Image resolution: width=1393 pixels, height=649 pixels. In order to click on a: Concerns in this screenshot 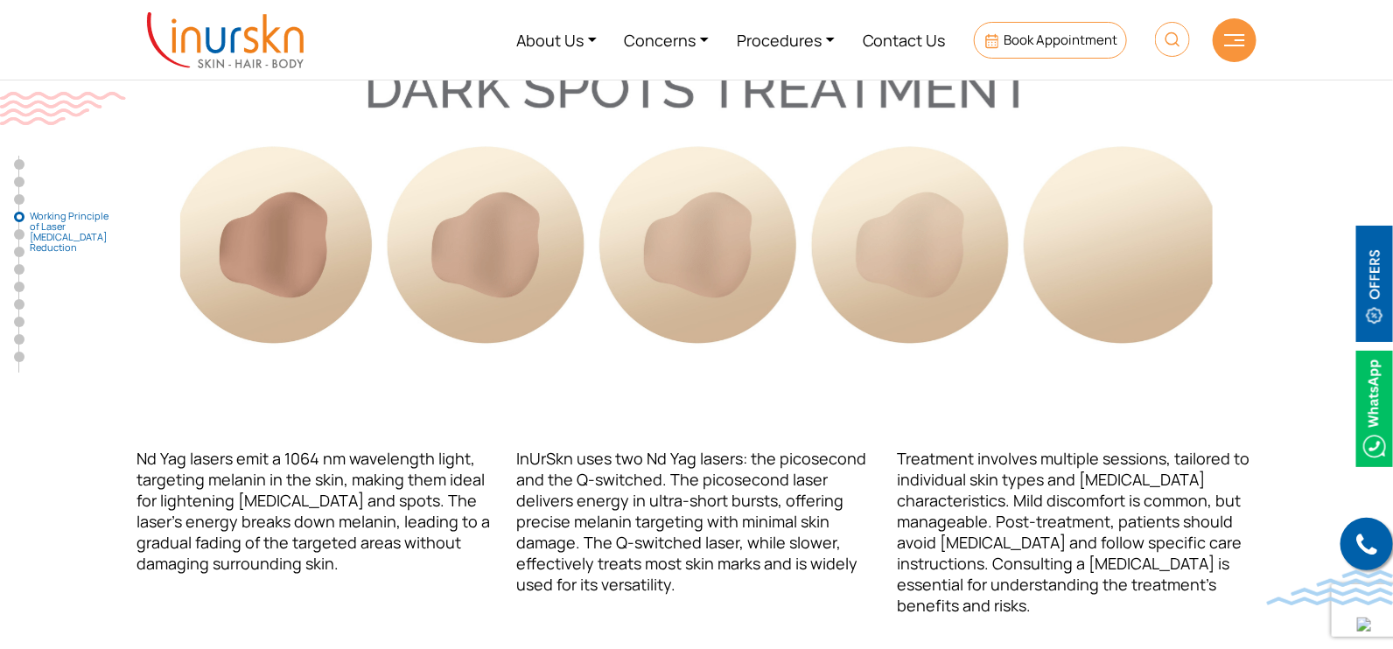, I will do `click(667, 39)`.